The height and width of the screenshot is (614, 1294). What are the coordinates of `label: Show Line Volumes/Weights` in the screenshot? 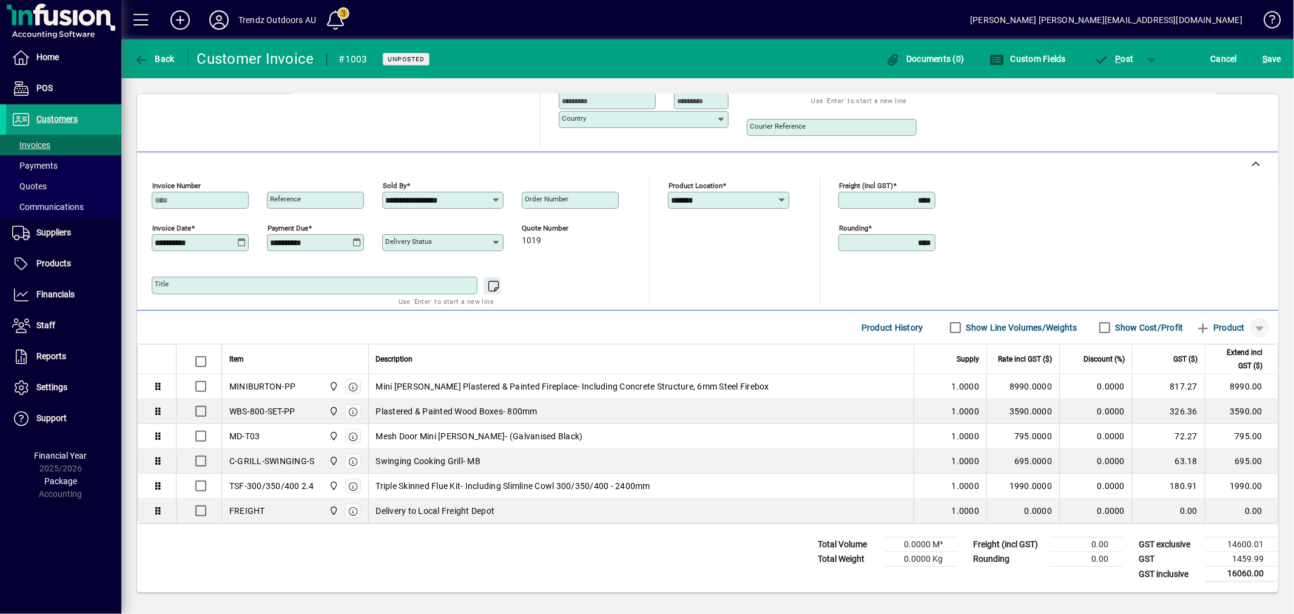 It's located at (1020, 328).